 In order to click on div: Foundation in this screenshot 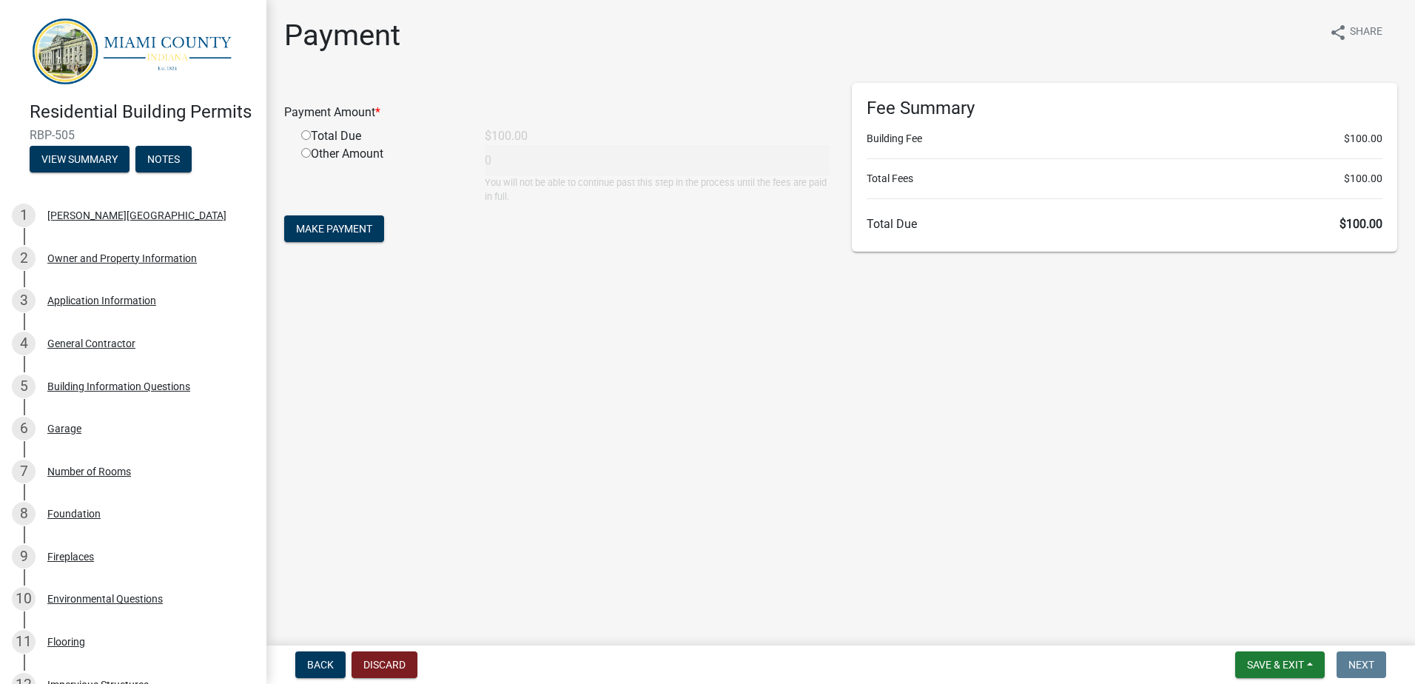, I will do `click(74, 514)`.